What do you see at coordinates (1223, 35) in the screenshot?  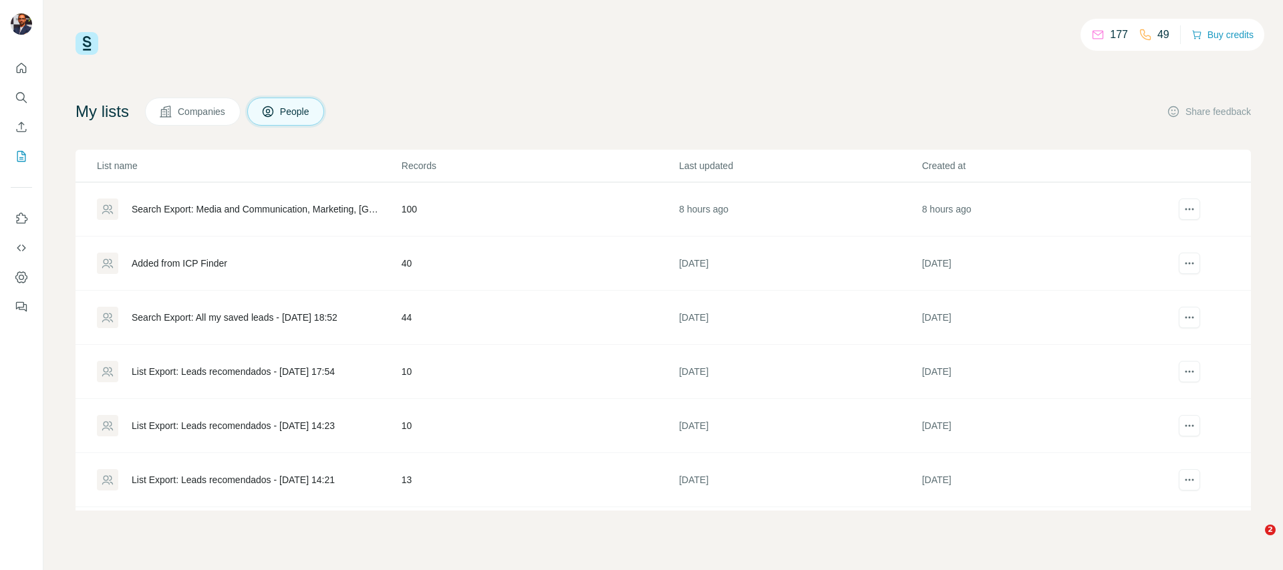 I see `button: Buy credits` at bounding box center [1223, 35].